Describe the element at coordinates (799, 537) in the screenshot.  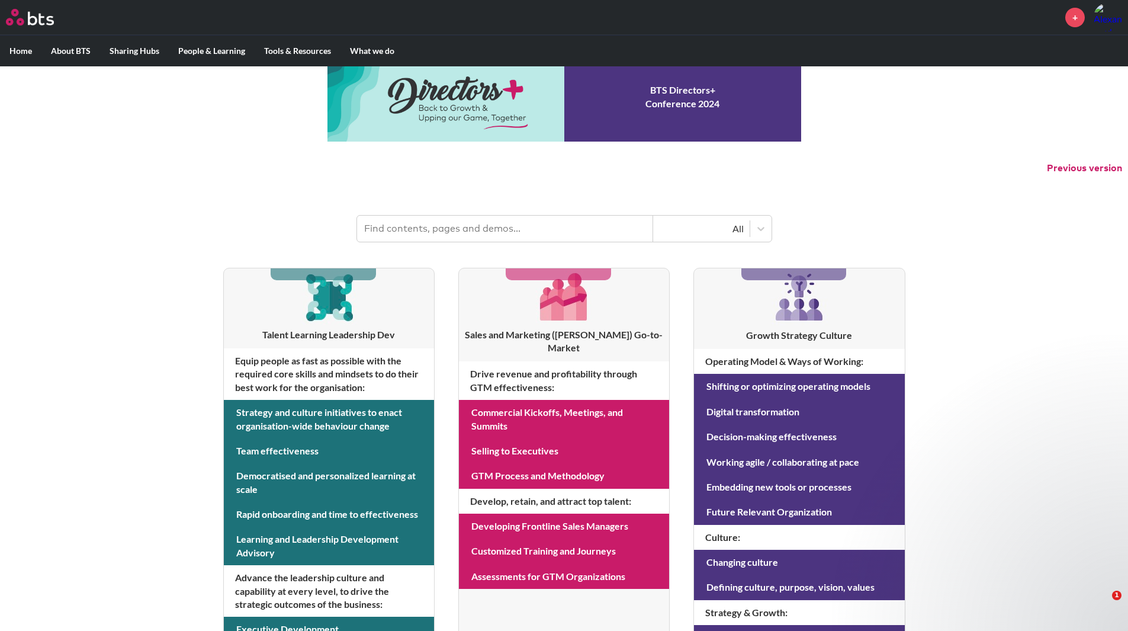
I see `h4: Culture :` at that location.